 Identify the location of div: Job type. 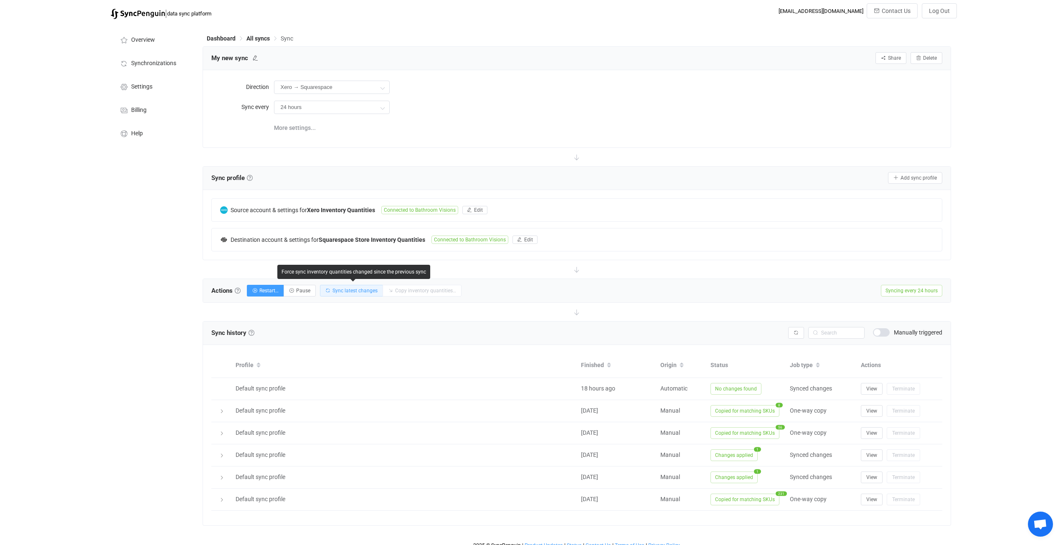
(821, 366).